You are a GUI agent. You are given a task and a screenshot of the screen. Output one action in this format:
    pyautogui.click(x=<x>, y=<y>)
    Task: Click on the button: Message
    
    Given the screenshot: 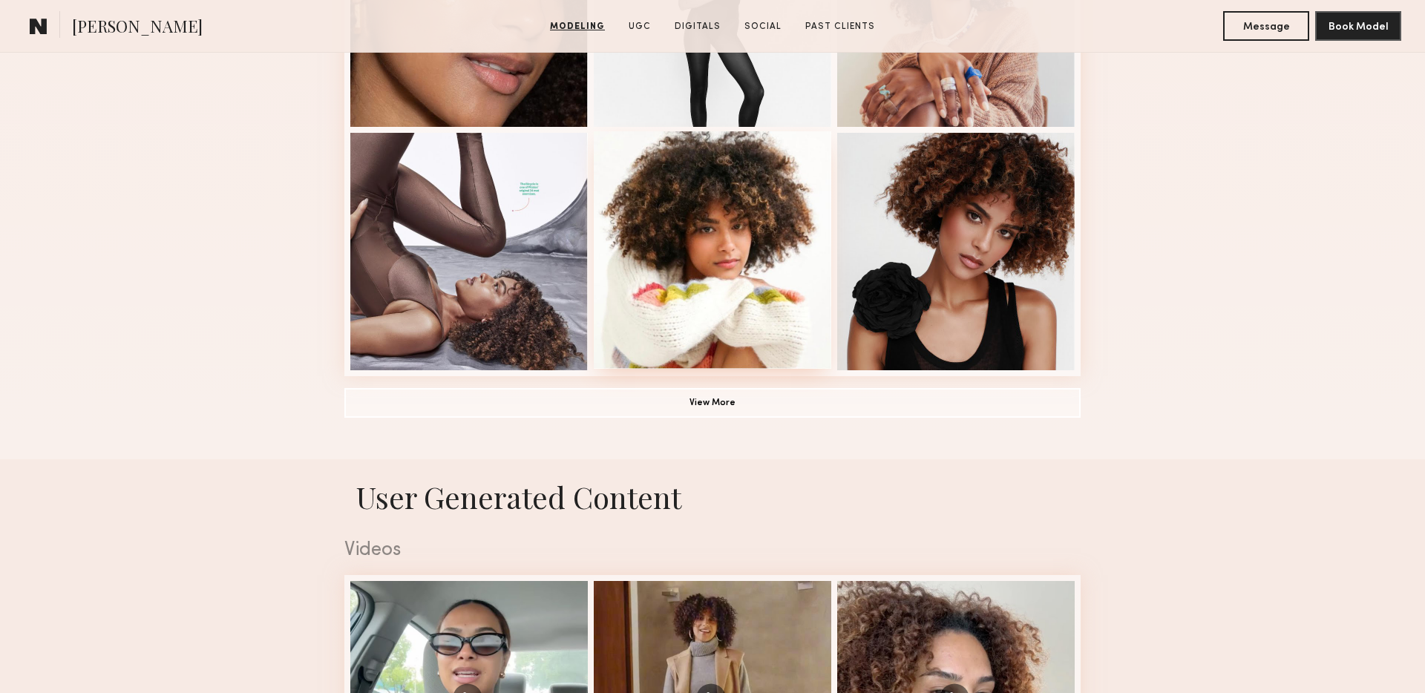 What is the action you would take?
    pyautogui.click(x=1266, y=26)
    